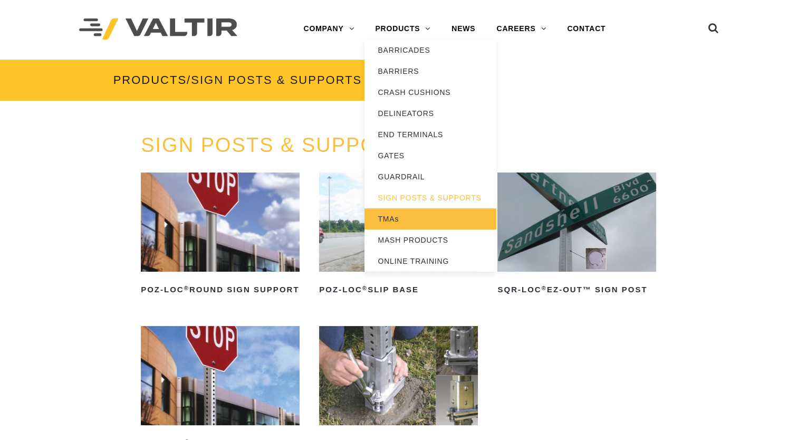  What do you see at coordinates (430, 261) in the screenshot?
I see `a: ONLINE TRAINING` at bounding box center [430, 261].